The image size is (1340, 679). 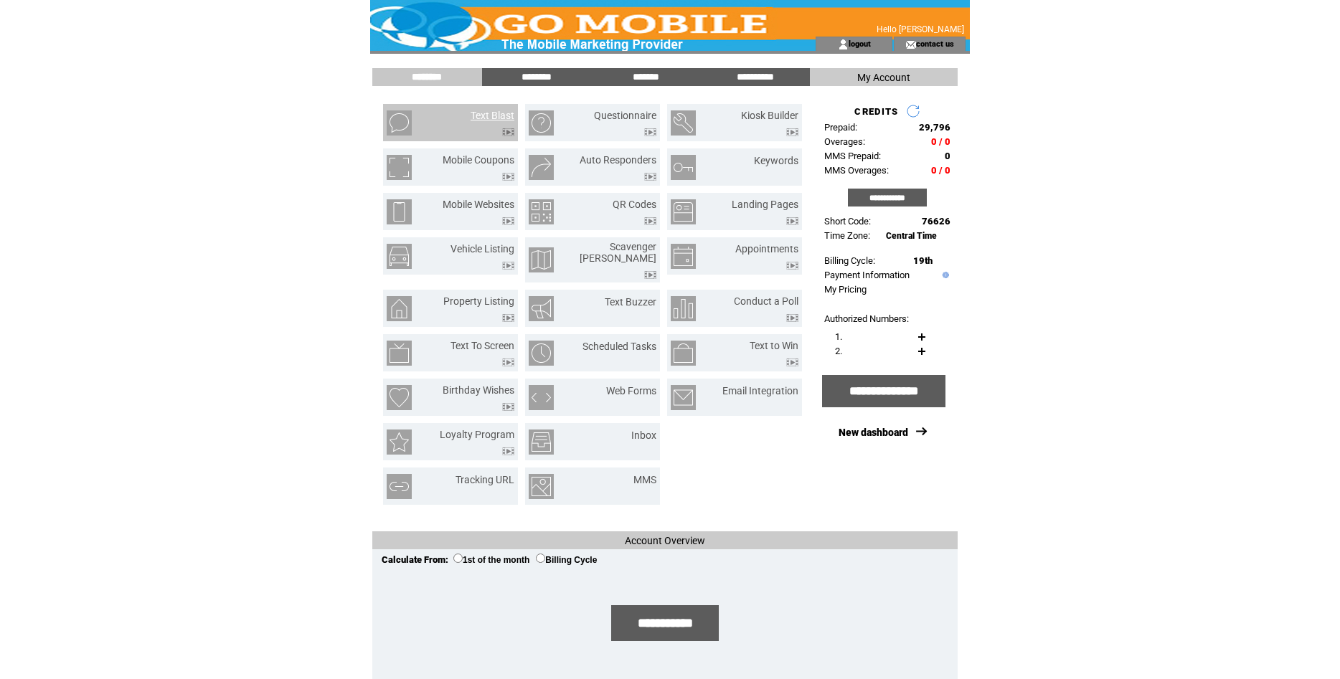 What do you see at coordinates (852, 156) in the screenshot?
I see `span: MMS Prepaid:` at bounding box center [852, 156].